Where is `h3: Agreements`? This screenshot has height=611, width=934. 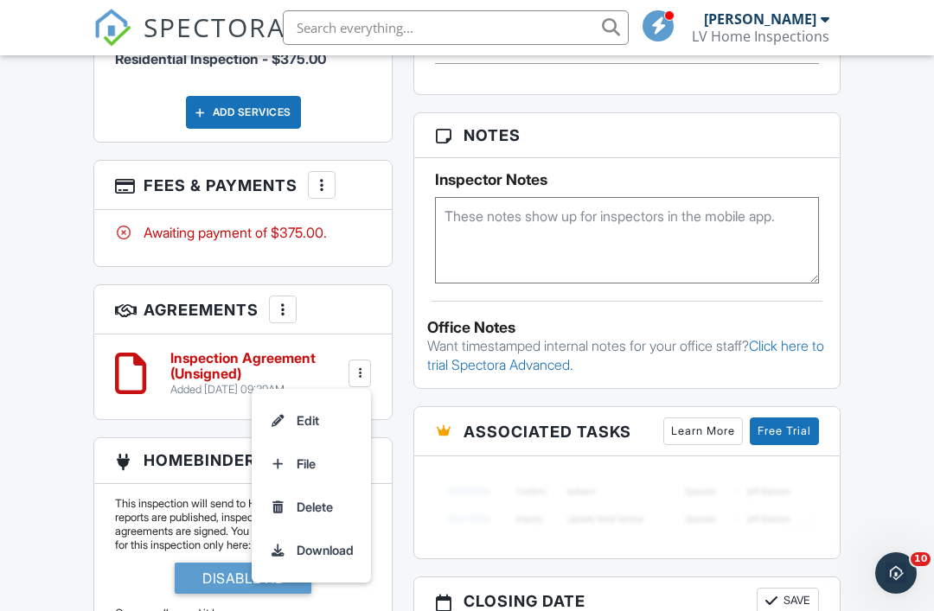 h3: Agreements is located at coordinates (243, 310).